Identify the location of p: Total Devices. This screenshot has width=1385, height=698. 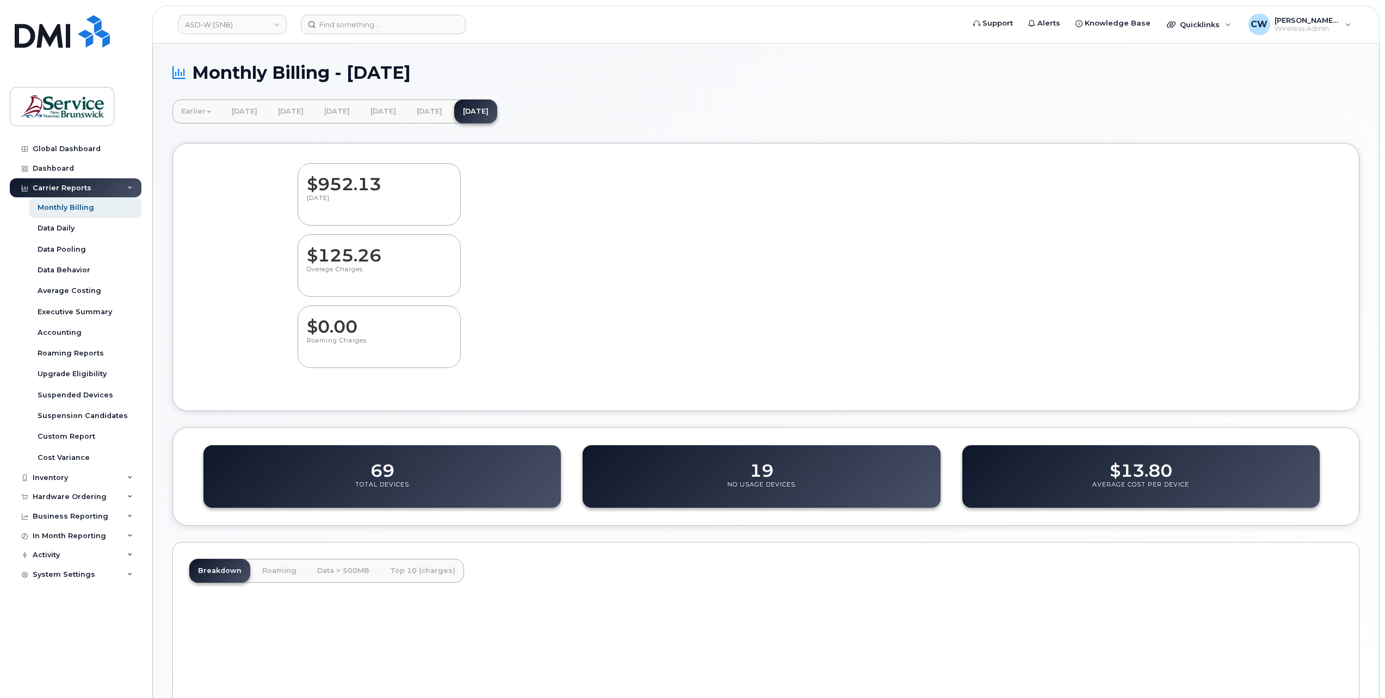
(382, 491).